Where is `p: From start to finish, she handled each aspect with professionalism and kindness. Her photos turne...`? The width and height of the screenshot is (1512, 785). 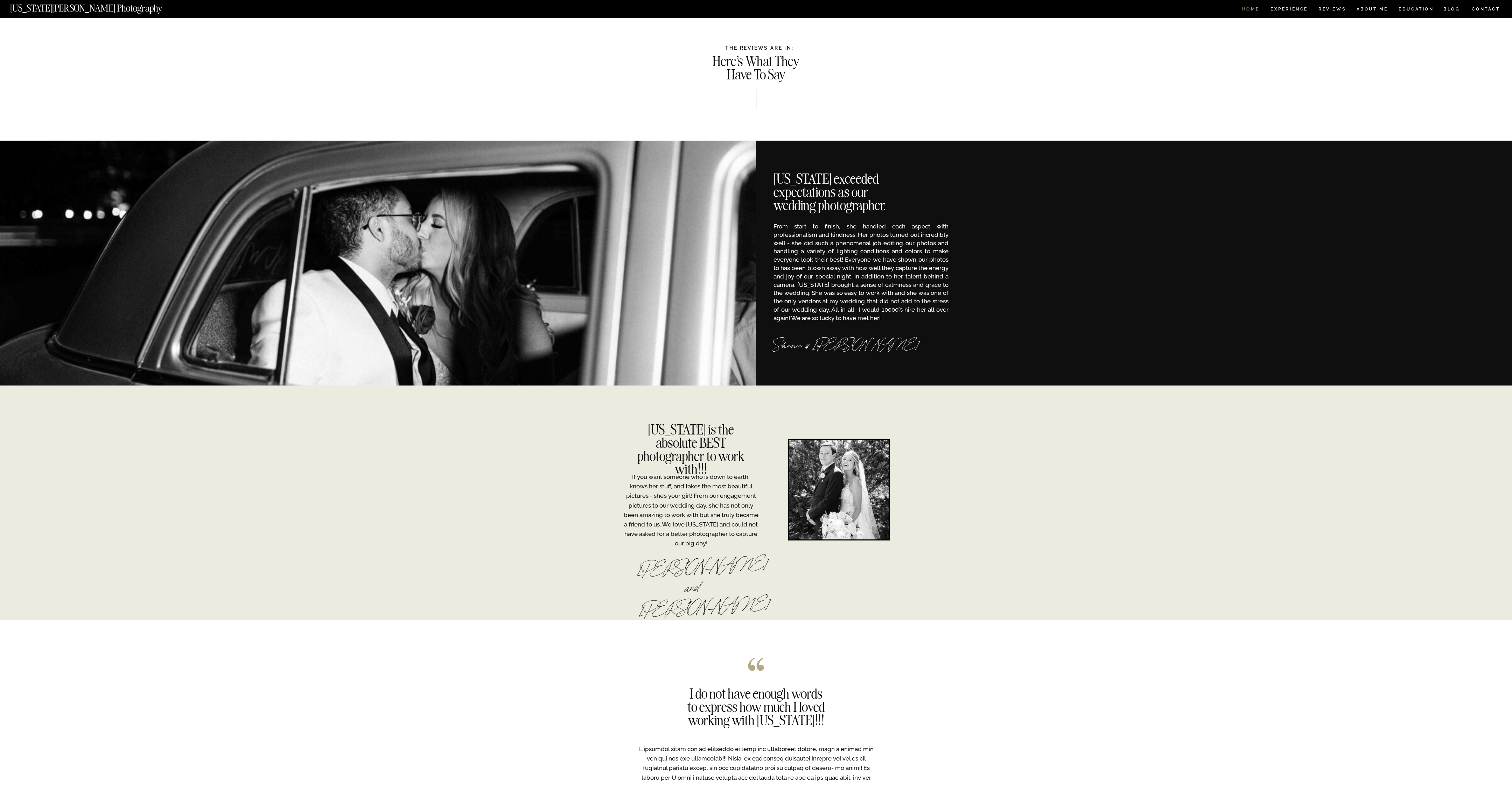 p: From start to finish, she handled each aspect with professionalism and kindness. Her photos turne... is located at coordinates (861, 272).